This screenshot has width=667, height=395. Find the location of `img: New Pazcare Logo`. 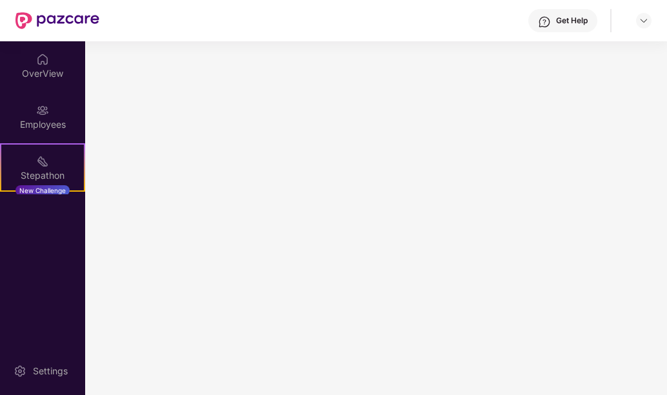

img: New Pazcare Logo is located at coordinates (57, 21).